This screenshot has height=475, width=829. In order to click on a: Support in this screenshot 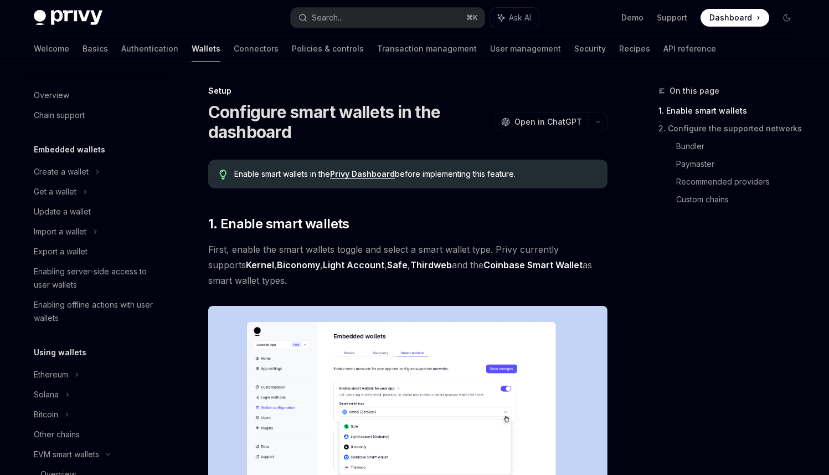, I will do `click(672, 18)`.